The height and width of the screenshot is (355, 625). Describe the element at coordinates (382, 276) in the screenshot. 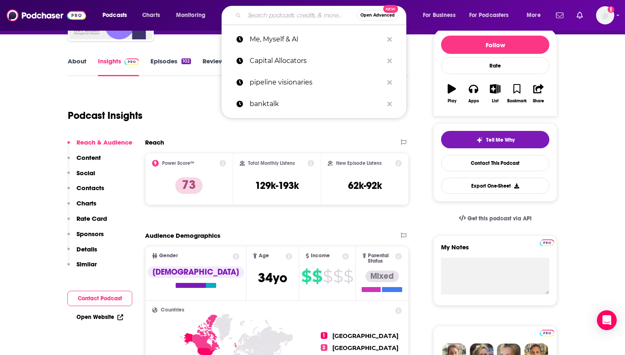

I see `div: Mixed` at that location.